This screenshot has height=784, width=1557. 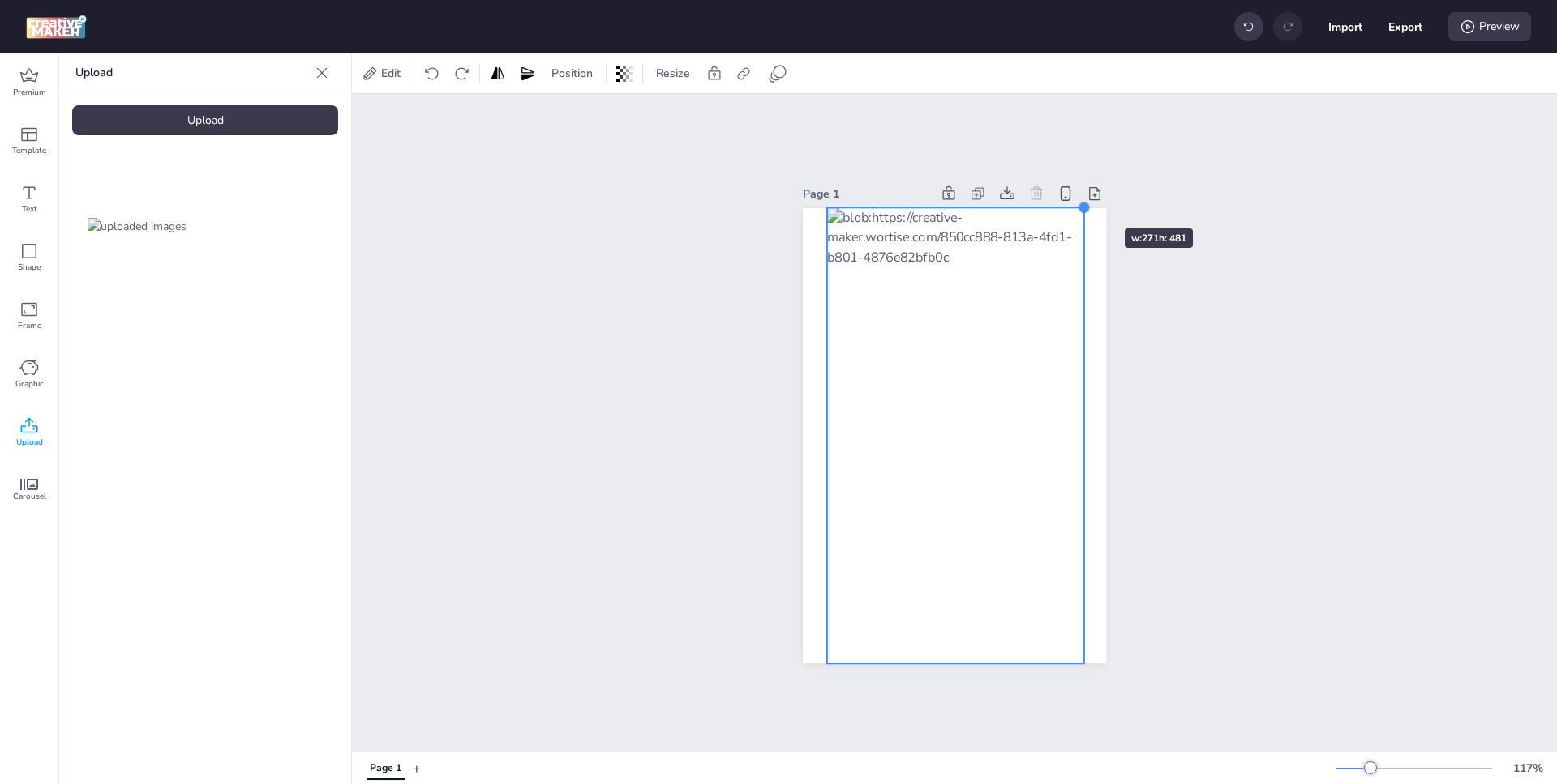 I want to click on div: 117 %, so click(x=1528, y=768).